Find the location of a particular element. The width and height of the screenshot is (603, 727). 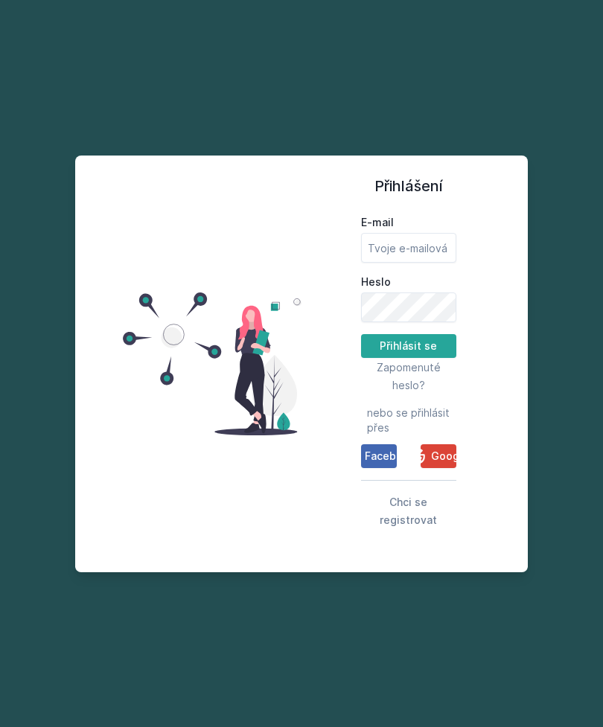

span: Zapomenuté heslo? is located at coordinates (409, 376).